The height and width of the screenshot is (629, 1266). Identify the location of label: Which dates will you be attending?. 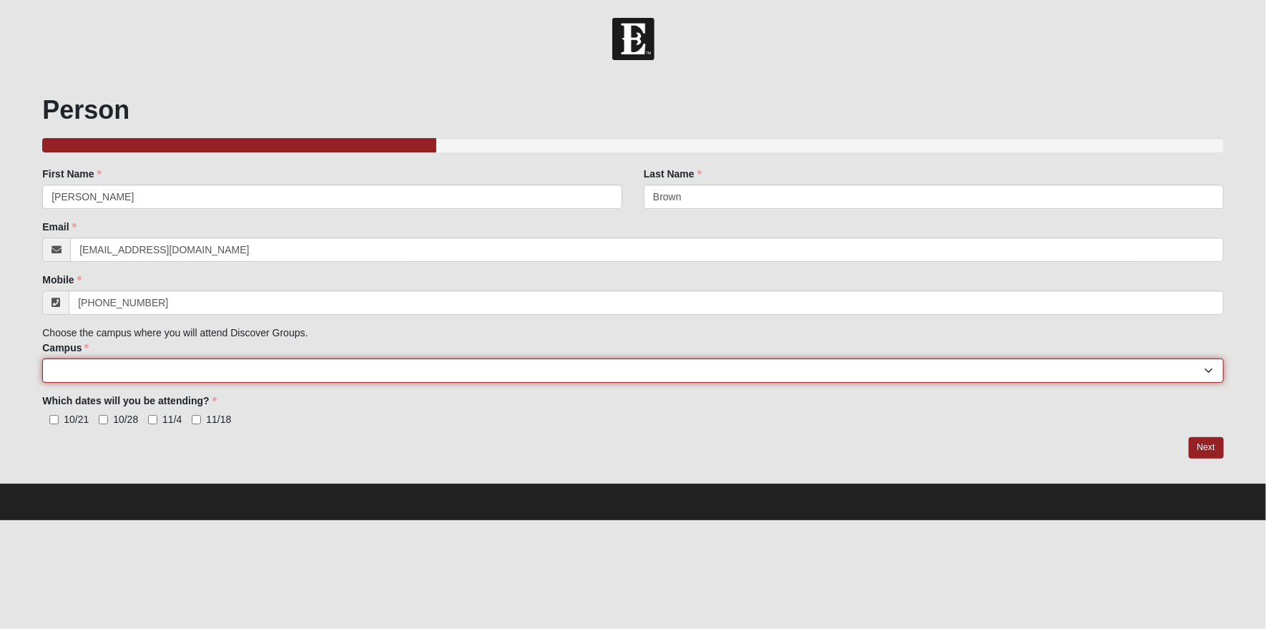
(129, 401).